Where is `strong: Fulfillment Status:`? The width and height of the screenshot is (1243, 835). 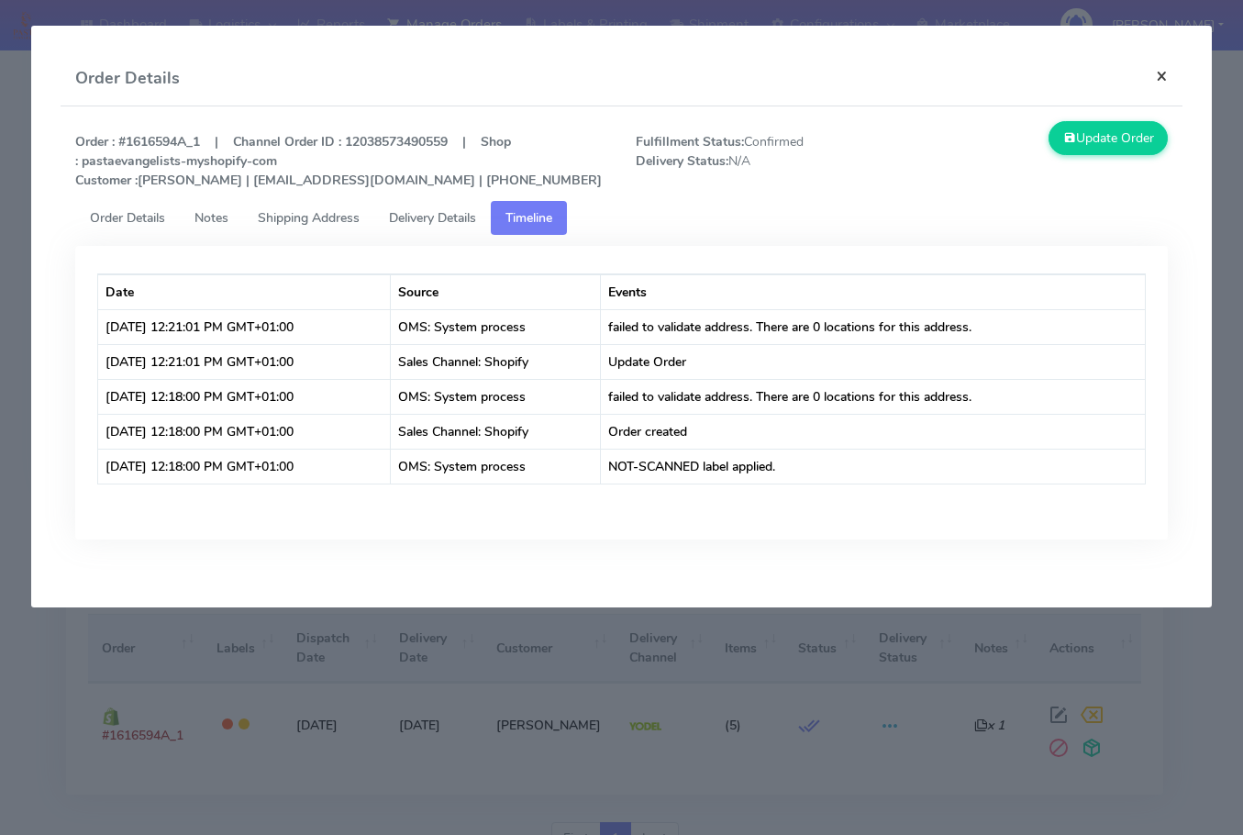 strong: Fulfillment Status: is located at coordinates (690, 141).